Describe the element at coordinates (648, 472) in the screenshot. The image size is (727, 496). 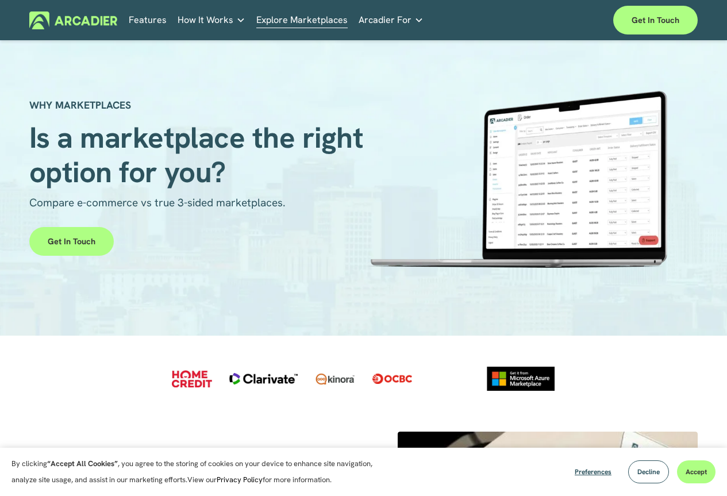
I see `span: Decline` at that location.